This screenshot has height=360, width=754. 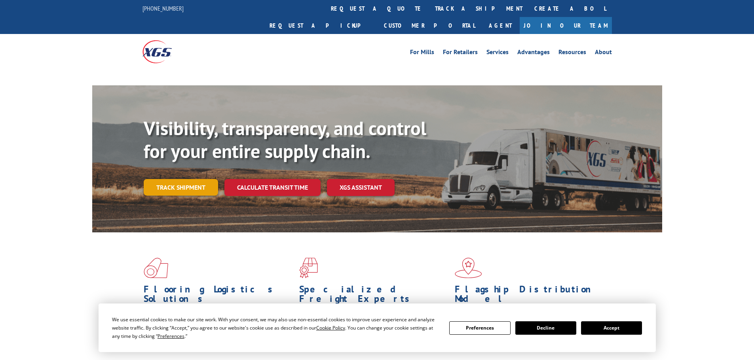 What do you see at coordinates (276, 328) in the screenshot?
I see `div: We use essential cookies to make our site work. With your consent, we may also use non-essential ...` at bounding box center [276, 328].